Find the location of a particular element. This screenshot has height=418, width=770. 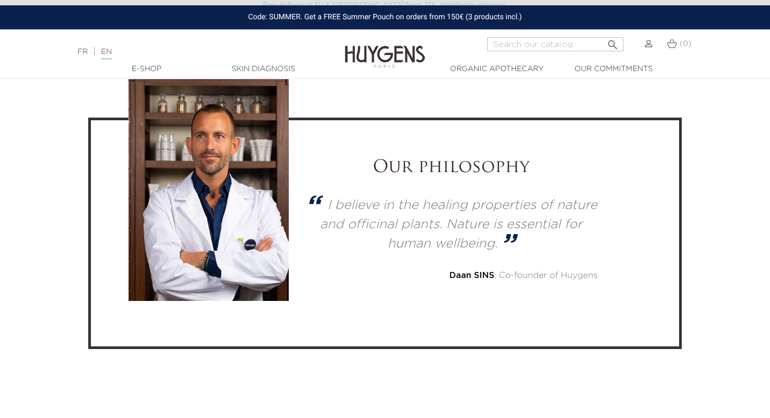

p: I believe in the healing properties of nature and officinal plants. Nature is essential for human... is located at coordinates (459, 225).